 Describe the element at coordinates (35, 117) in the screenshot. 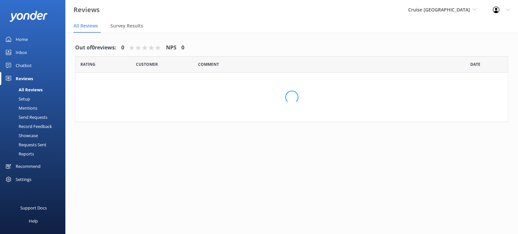

I see `a: Send Requests` at that location.